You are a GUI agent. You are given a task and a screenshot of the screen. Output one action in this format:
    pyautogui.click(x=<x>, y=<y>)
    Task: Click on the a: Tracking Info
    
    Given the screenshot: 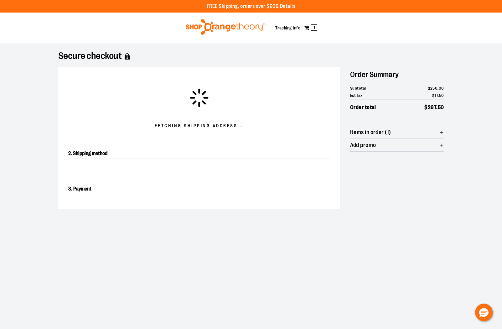 What is the action you would take?
    pyautogui.click(x=288, y=28)
    